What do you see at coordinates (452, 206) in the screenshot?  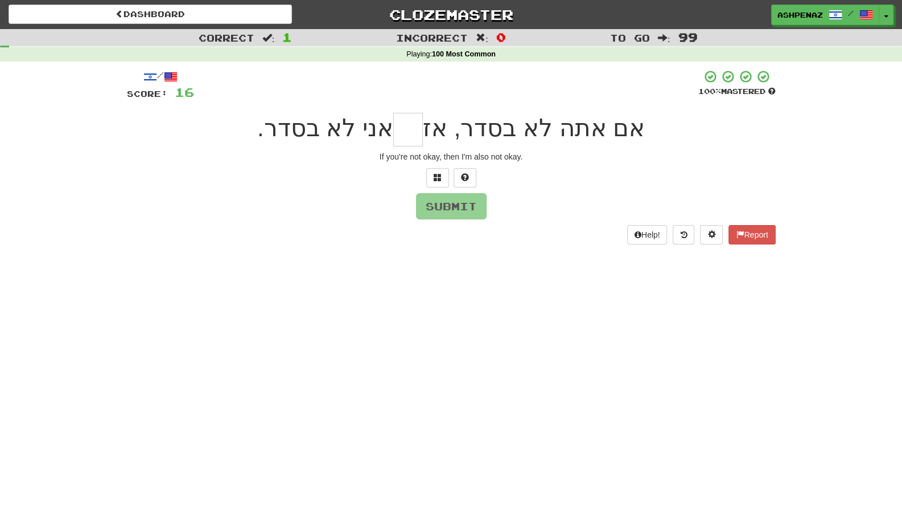 I see `button: Submit` at bounding box center [452, 206].